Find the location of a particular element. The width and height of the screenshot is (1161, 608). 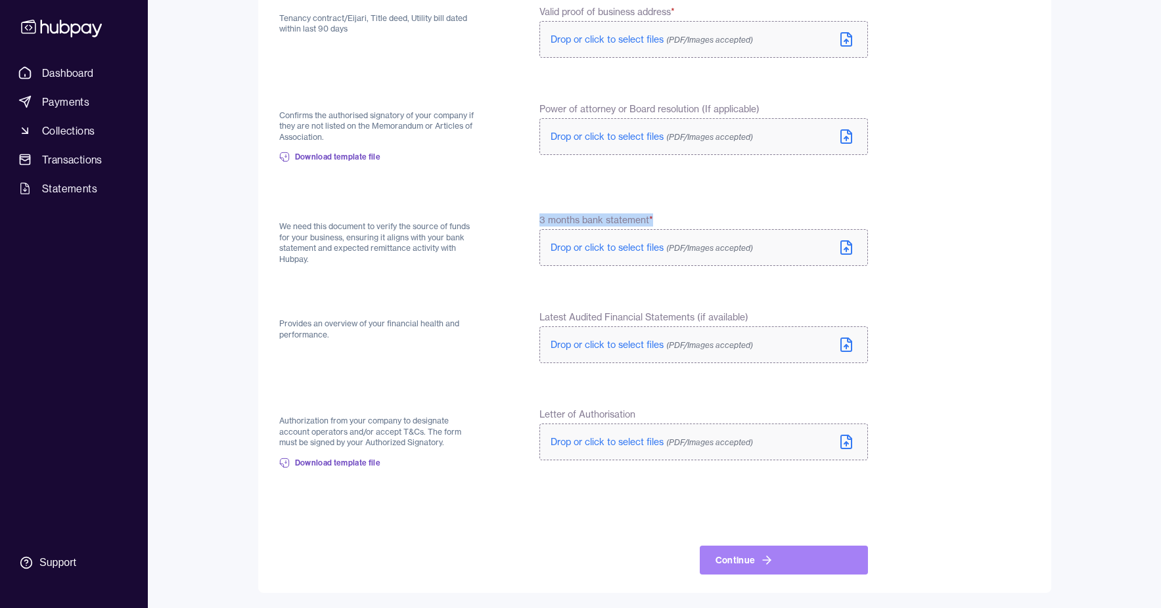

p: Tenancy contract/Eijari, Title deed, Utility bill dated within last 90 days is located at coordinates (378, 24).